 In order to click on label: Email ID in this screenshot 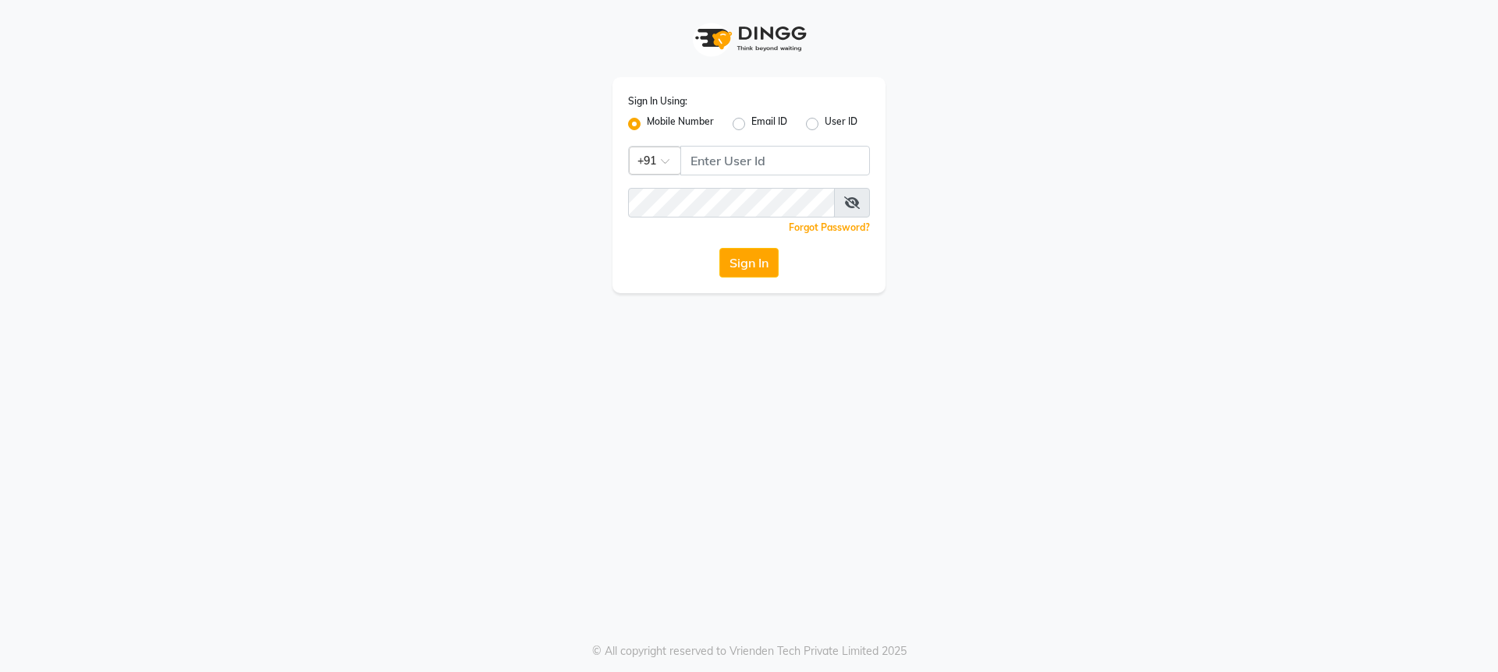, I will do `click(769, 124)`.